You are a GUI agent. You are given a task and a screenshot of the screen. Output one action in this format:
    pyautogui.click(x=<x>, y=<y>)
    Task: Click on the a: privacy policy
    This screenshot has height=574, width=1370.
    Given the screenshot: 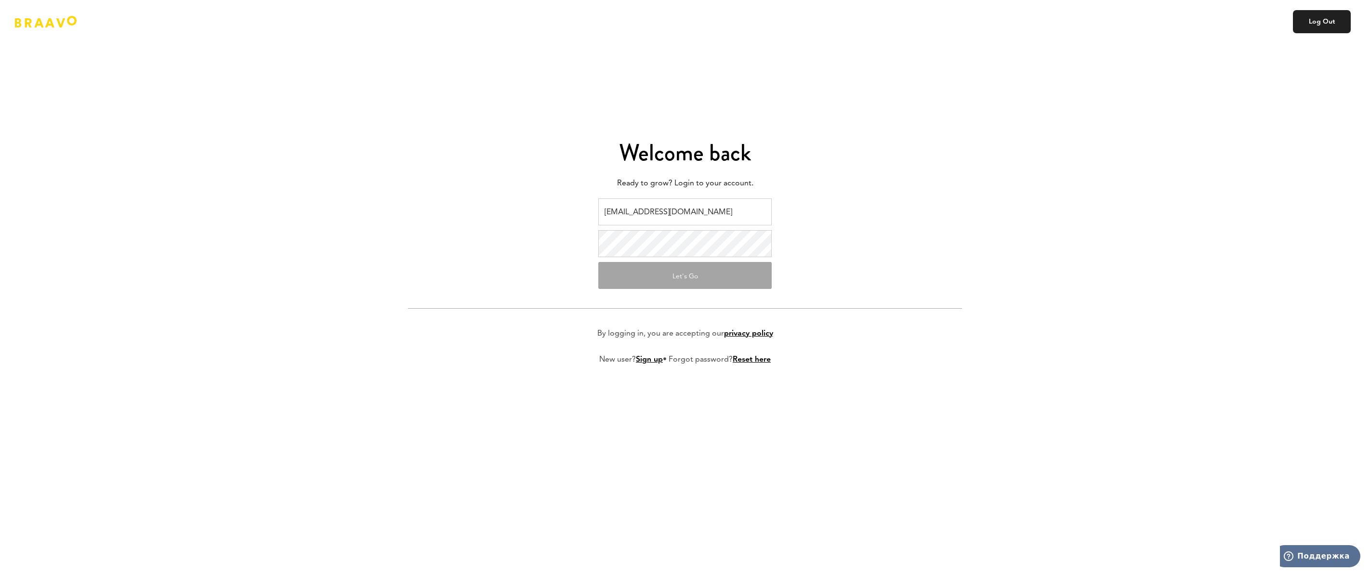 What is the action you would take?
    pyautogui.click(x=749, y=334)
    